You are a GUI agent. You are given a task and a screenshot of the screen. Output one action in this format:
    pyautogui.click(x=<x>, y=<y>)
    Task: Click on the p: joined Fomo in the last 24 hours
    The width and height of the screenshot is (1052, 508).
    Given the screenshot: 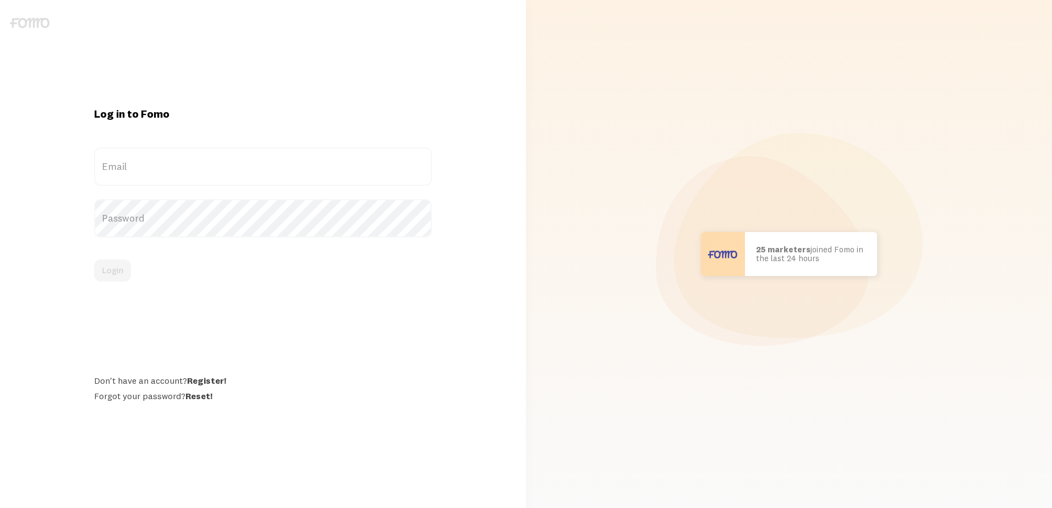 What is the action you would take?
    pyautogui.click(x=811, y=254)
    